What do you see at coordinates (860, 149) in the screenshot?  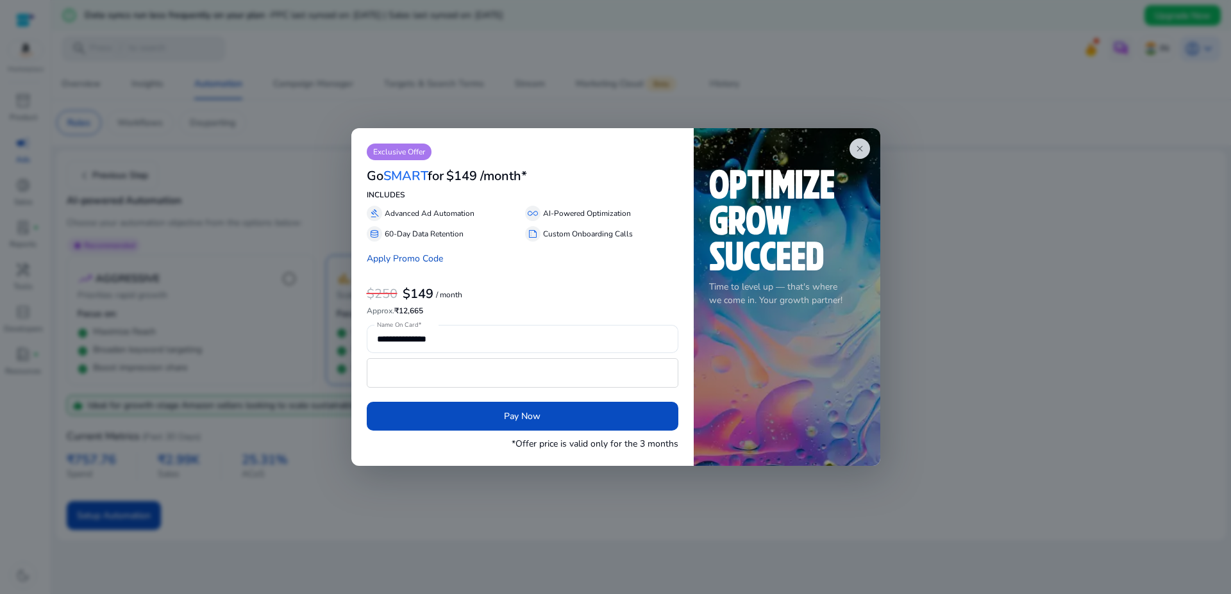 I see `span: close` at bounding box center [860, 149].